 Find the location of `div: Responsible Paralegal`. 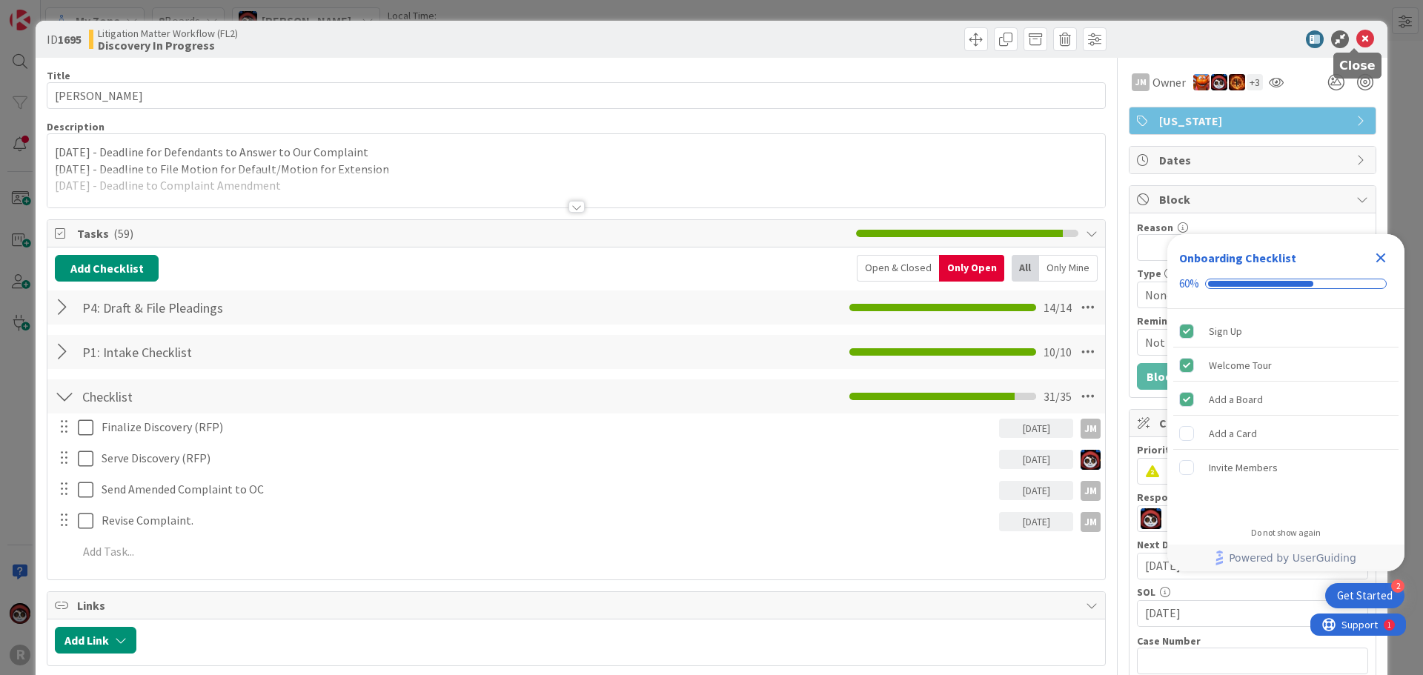

div: Responsible Paralegal is located at coordinates (1252, 497).